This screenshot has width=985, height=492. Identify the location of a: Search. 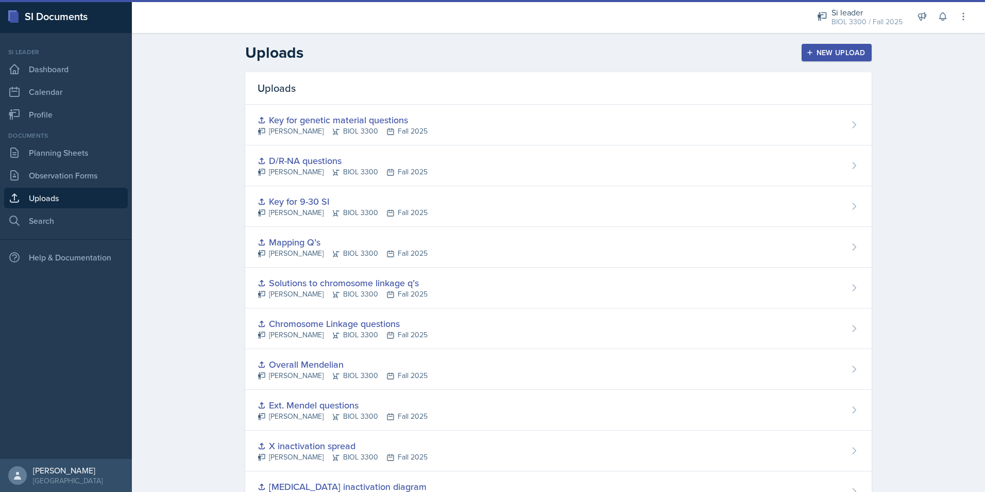
(66, 221).